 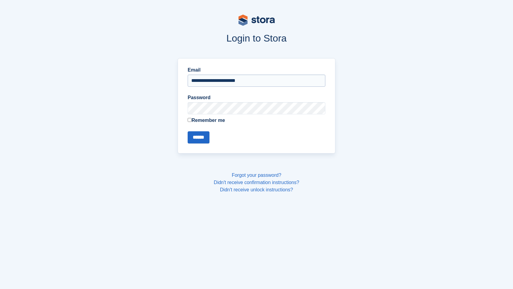 What do you see at coordinates (257, 120) in the screenshot?
I see `label: Remember me` at bounding box center [257, 120].